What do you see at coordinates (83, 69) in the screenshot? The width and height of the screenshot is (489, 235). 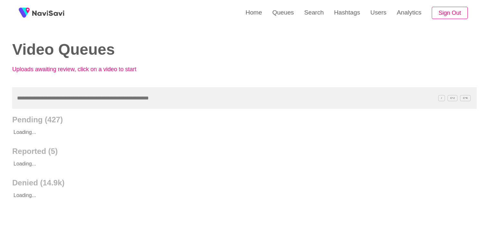 I see `p: Uploads awaiting review, click on a video to start` at bounding box center [83, 69].